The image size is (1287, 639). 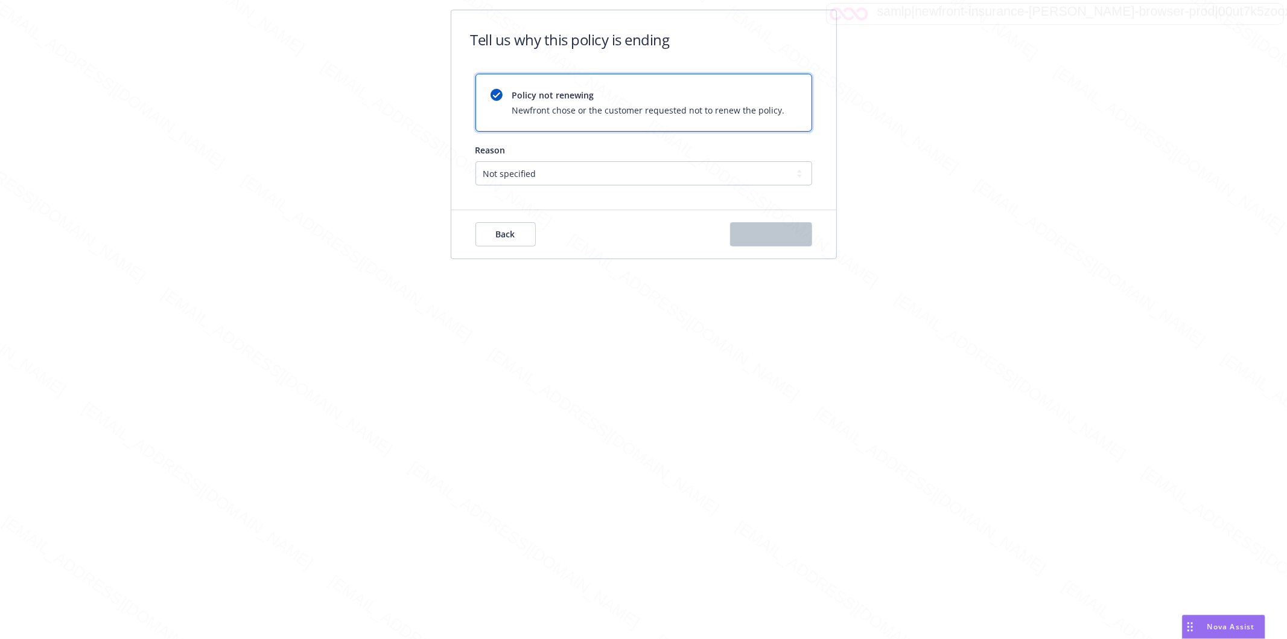 What do you see at coordinates (506, 234) in the screenshot?
I see `span: Back` at bounding box center [506, 234].